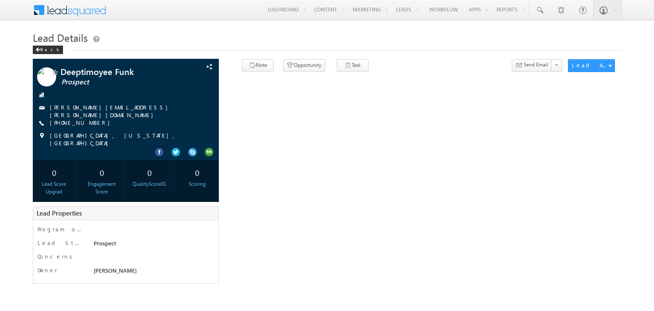 This screenshot has height=311, width=654. What do you see at coordinates (258, 65) in the screenshot?
I see `button: Note` at bounding box center [258, 65].